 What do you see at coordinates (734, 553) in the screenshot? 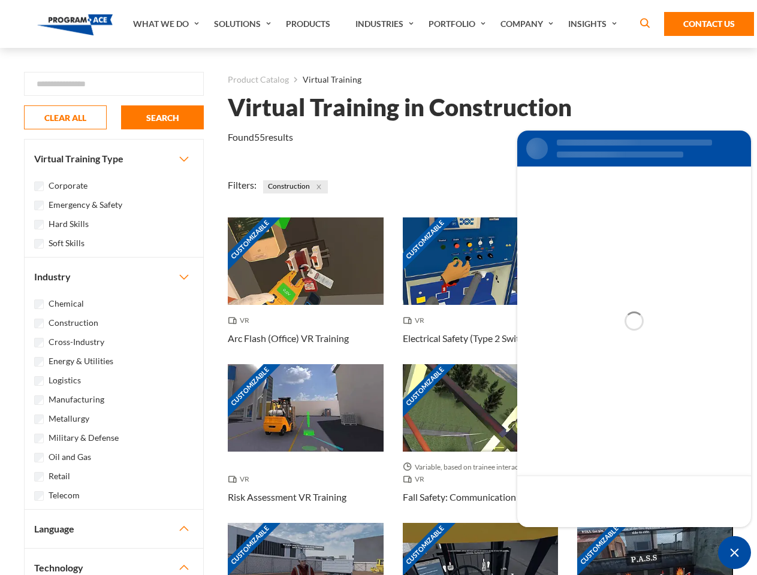
I see `span: Minimize live chat window` at bounding box center [734, 553].